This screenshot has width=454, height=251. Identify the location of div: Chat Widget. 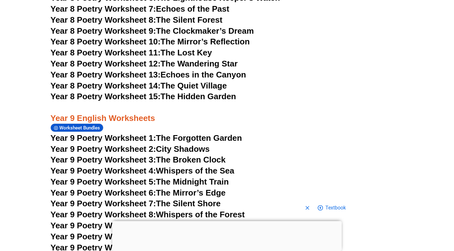
(400, 216).